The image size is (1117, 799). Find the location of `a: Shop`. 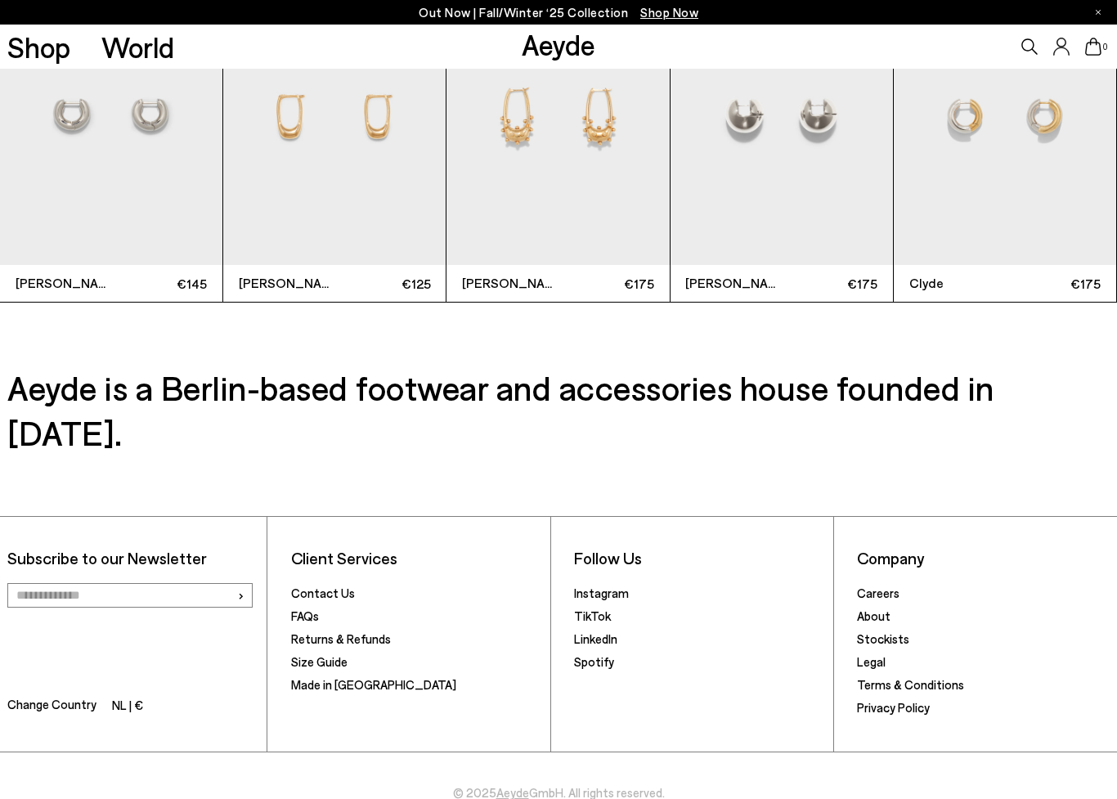

a: Shop is located at coordinates (38, 47).